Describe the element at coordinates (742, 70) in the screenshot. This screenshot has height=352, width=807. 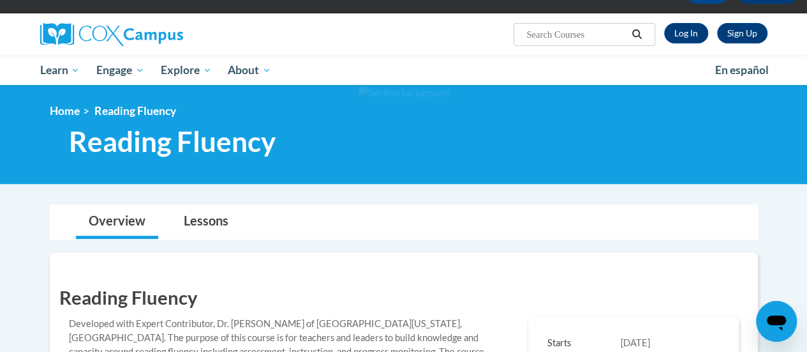
I see `a: En español` at that location.